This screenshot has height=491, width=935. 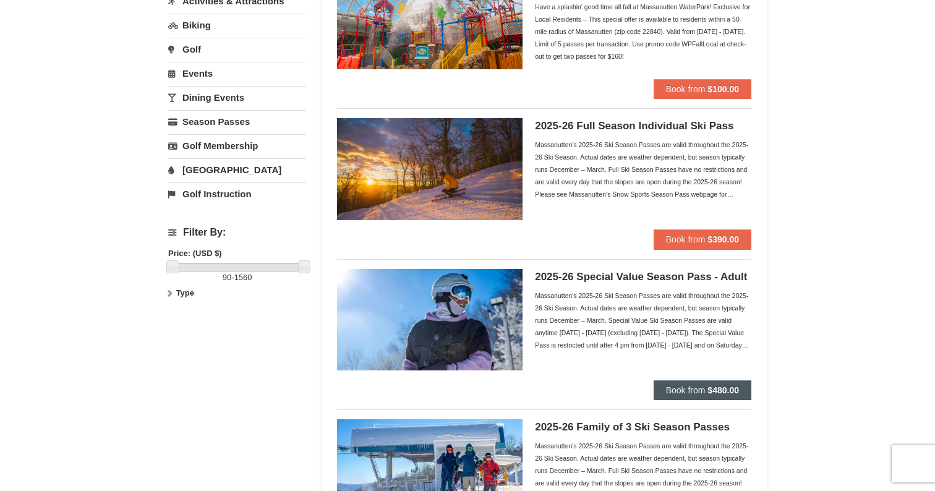 What do you see at coordinates (243, 277) in the screenshot?
I see `span: 1560` at bounding box center [243, 277].